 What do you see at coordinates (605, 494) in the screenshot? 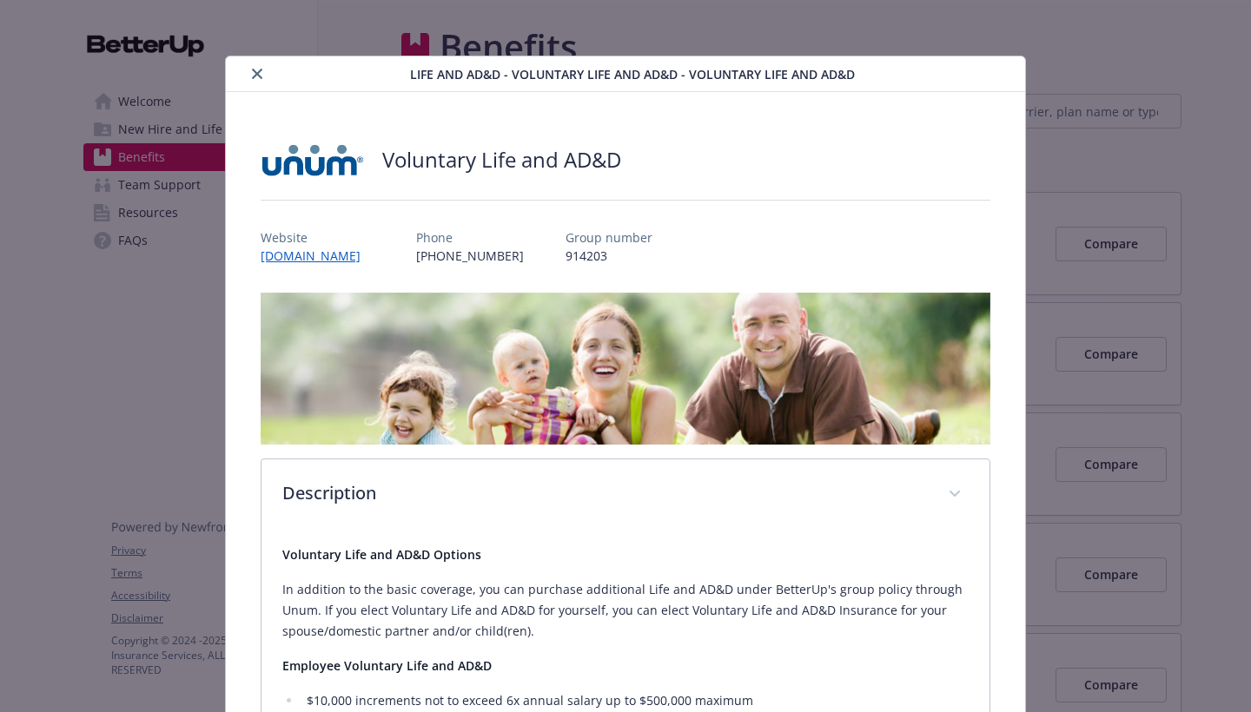
I see `p: Description` at bounding box center [605, 494].